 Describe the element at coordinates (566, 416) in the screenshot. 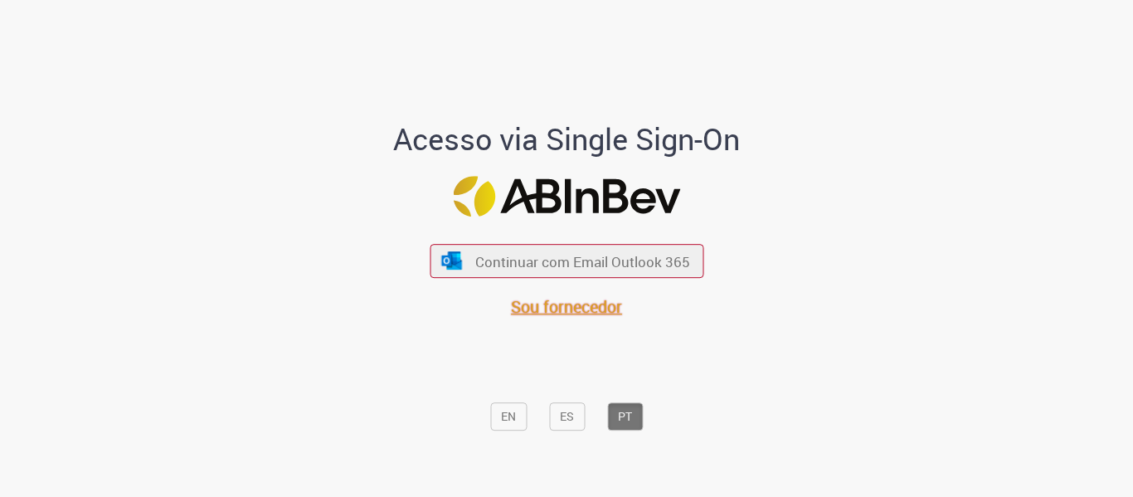

I see `button: ES` at that location.